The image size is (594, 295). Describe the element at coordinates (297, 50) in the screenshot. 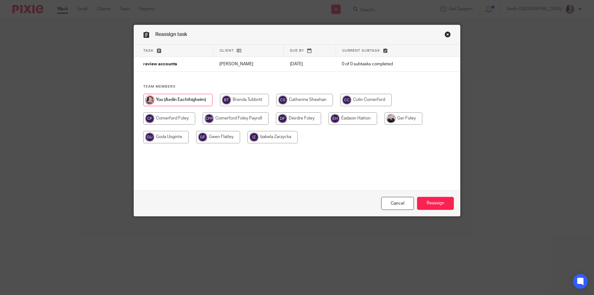

I see `span: Due by` at that location.